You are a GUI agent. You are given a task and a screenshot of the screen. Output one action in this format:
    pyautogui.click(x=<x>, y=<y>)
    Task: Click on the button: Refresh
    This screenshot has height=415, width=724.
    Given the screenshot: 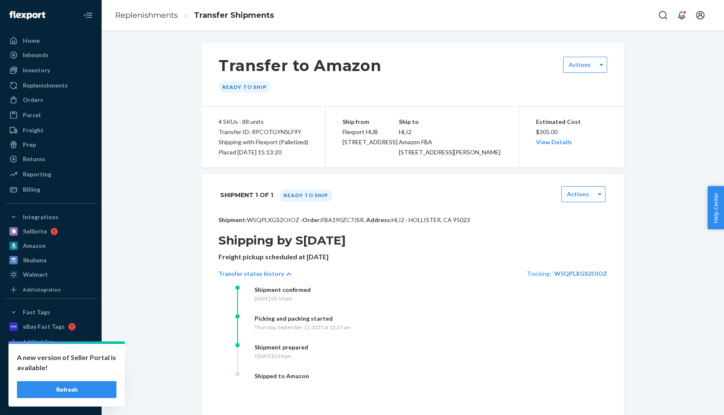 What is the action you would take?
    pyautogui.click(x=66, y=390)
    